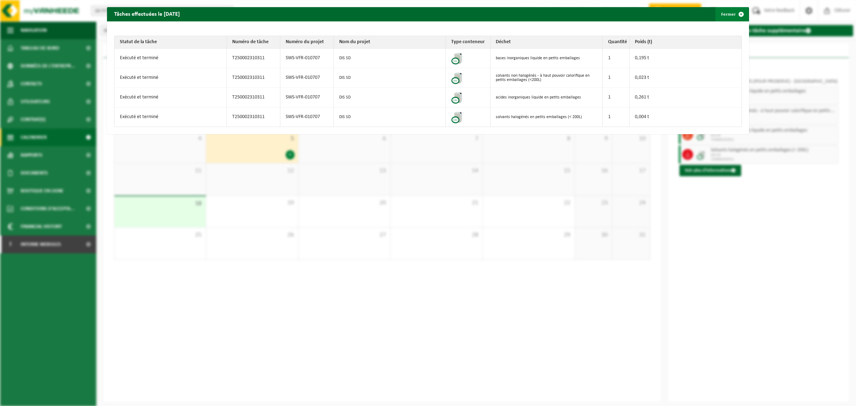  Describe the element at coordinates (547, 78) in the screenshot. I see `td: solvants non halogénés - à haut pouvoir calorifique en petits emballages (<200L)` at that location.